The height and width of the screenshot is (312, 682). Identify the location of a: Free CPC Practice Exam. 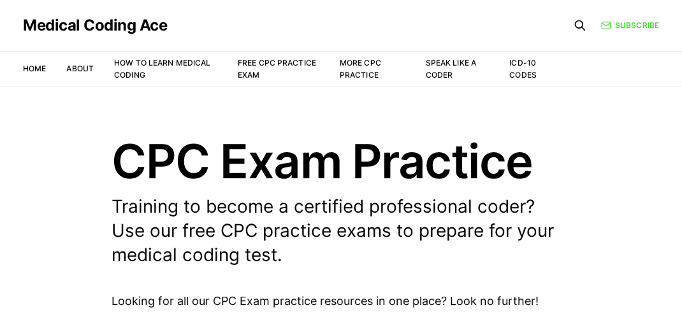
(277, 69).